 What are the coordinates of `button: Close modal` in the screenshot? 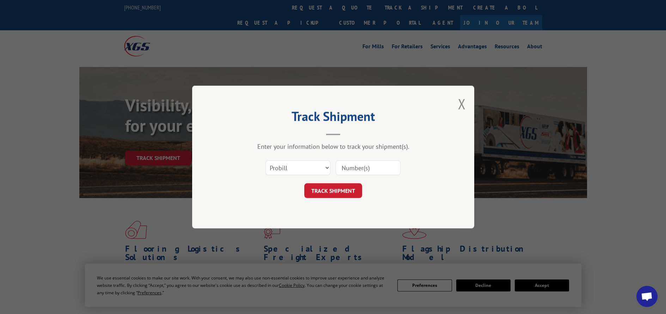 It's located at (462, 104).